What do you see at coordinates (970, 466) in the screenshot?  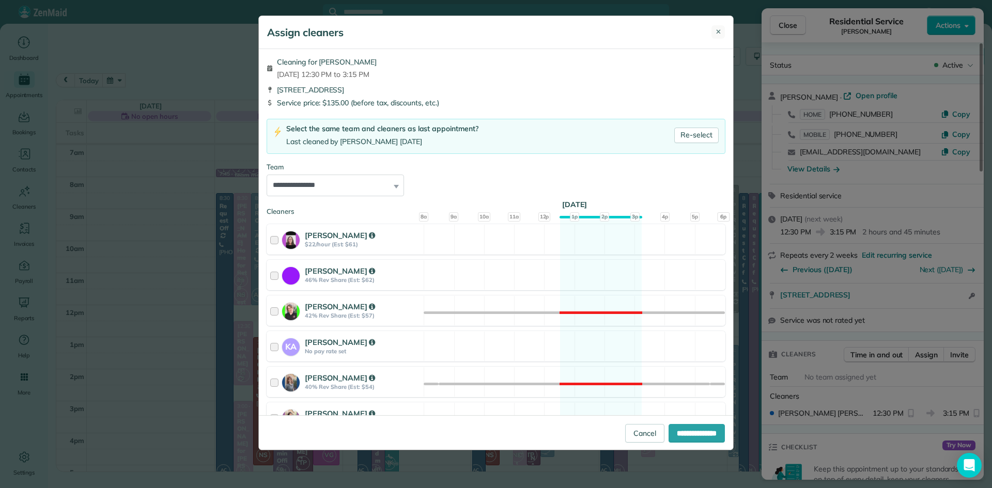 I see `div: Open Intercom Messenger` at bounding box center [970, 466].